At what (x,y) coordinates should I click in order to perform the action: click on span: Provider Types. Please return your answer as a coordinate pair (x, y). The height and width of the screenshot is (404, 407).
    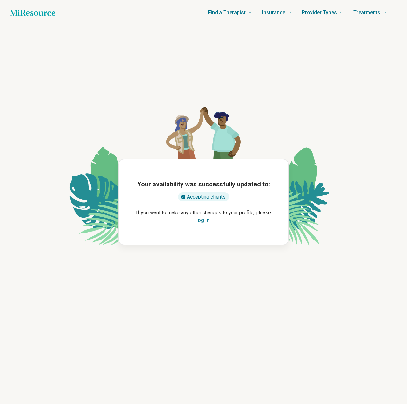
    Looking at the image, I should click on (319, 13).